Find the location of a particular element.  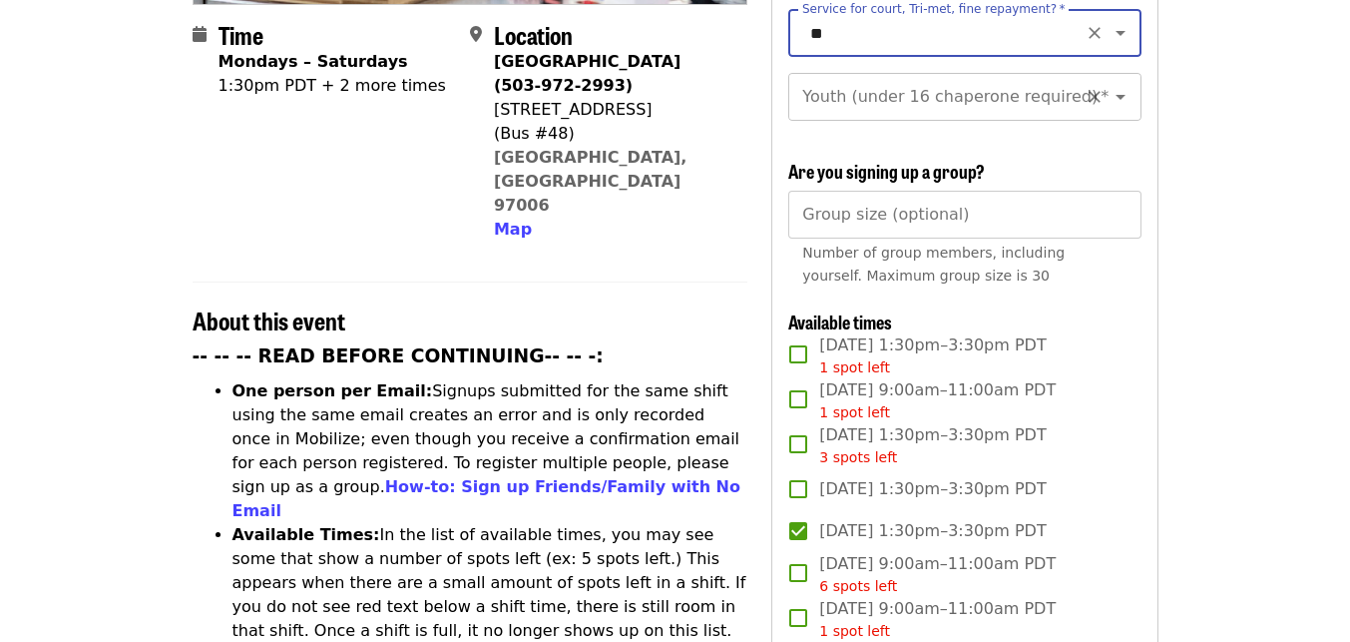

span: Are you signing up a group? is located at coordinates (886, 171).